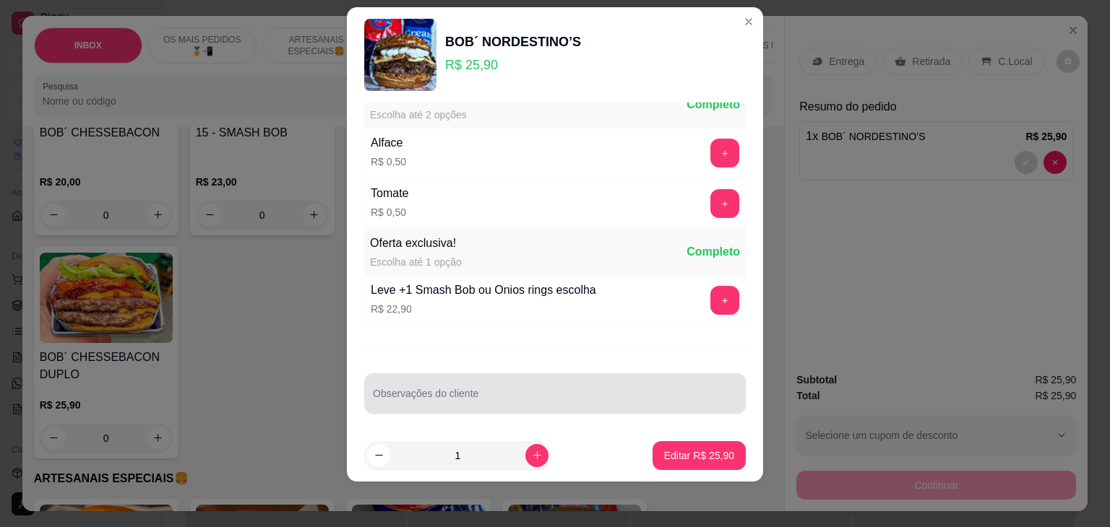 This screenshot has height=527, width=1110. Describe the element at coordinates (513, 65) in the screenshot. I see `p: R$ 25,90` at that location.